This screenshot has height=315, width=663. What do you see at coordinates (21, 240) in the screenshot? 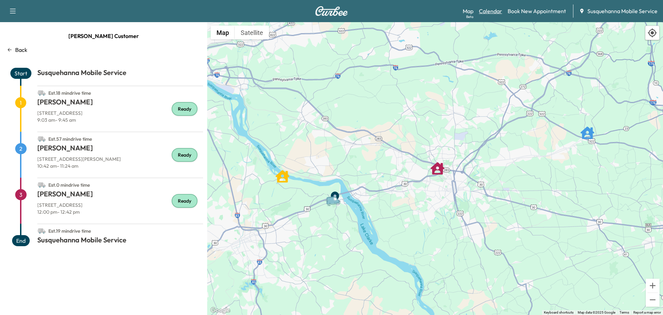
I see `span: End` at bounding box center [21, 240].